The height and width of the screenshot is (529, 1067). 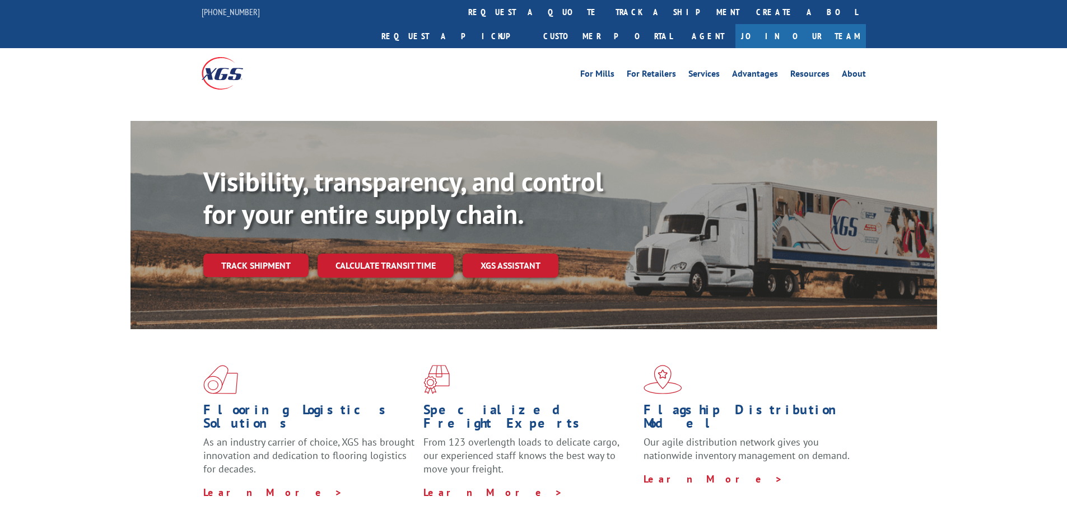 What do you see at coordinates (608, 36) in the screenshot?
I see `a: Customer Portal` at bounding box center [608, 36].